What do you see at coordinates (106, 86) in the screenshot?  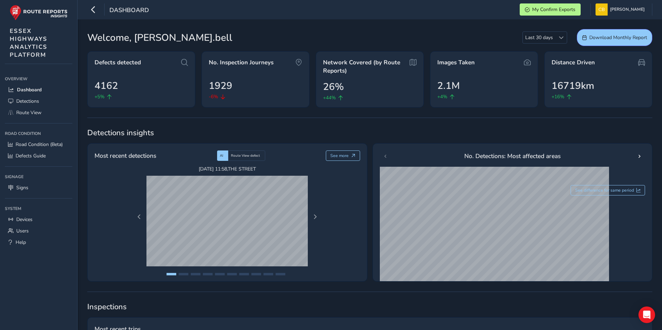 I see `span: 4162` at bounding box center [106, 86].